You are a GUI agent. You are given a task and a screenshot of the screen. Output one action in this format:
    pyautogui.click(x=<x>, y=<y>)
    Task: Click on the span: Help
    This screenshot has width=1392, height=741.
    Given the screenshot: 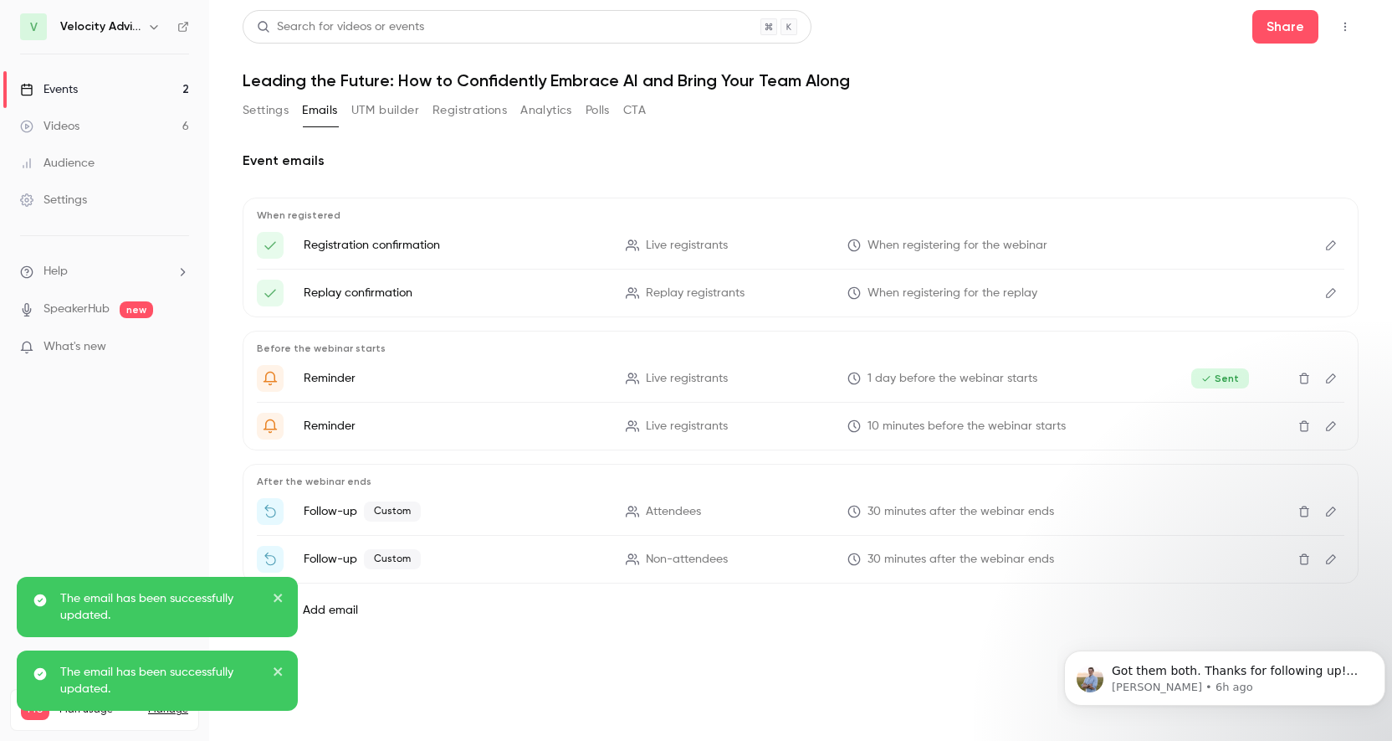 What is the action you would take?
    pyautogui.click(x=55, y=271)
    